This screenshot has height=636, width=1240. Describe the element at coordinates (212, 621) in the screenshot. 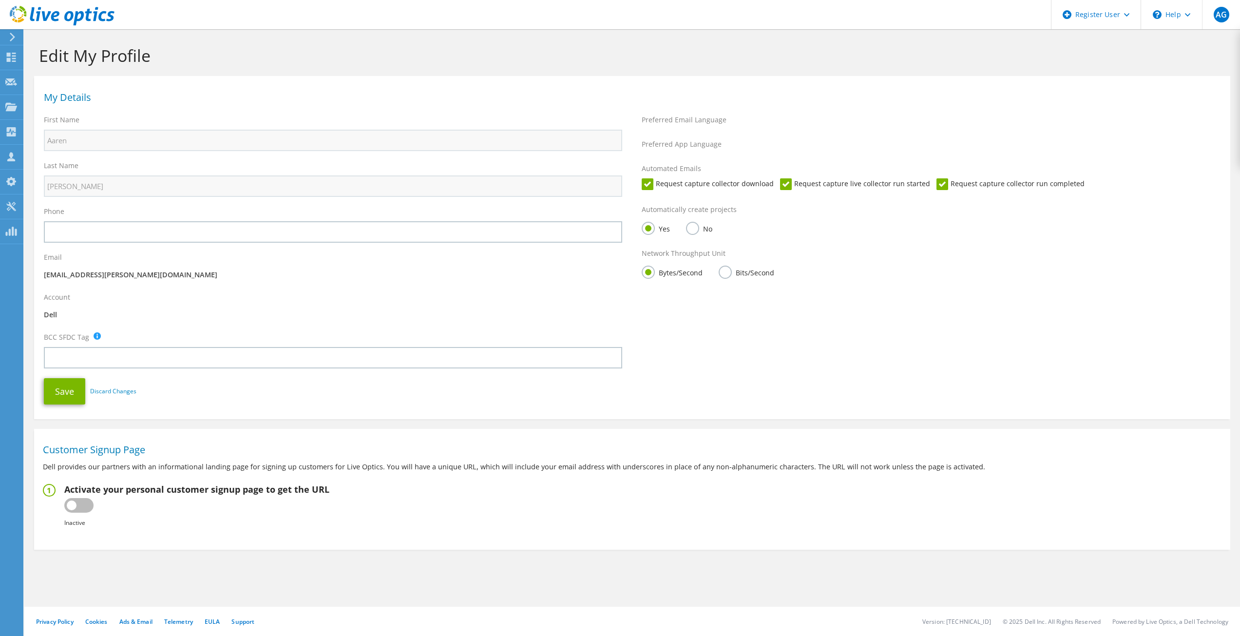

I see `a: EULA` at that location.